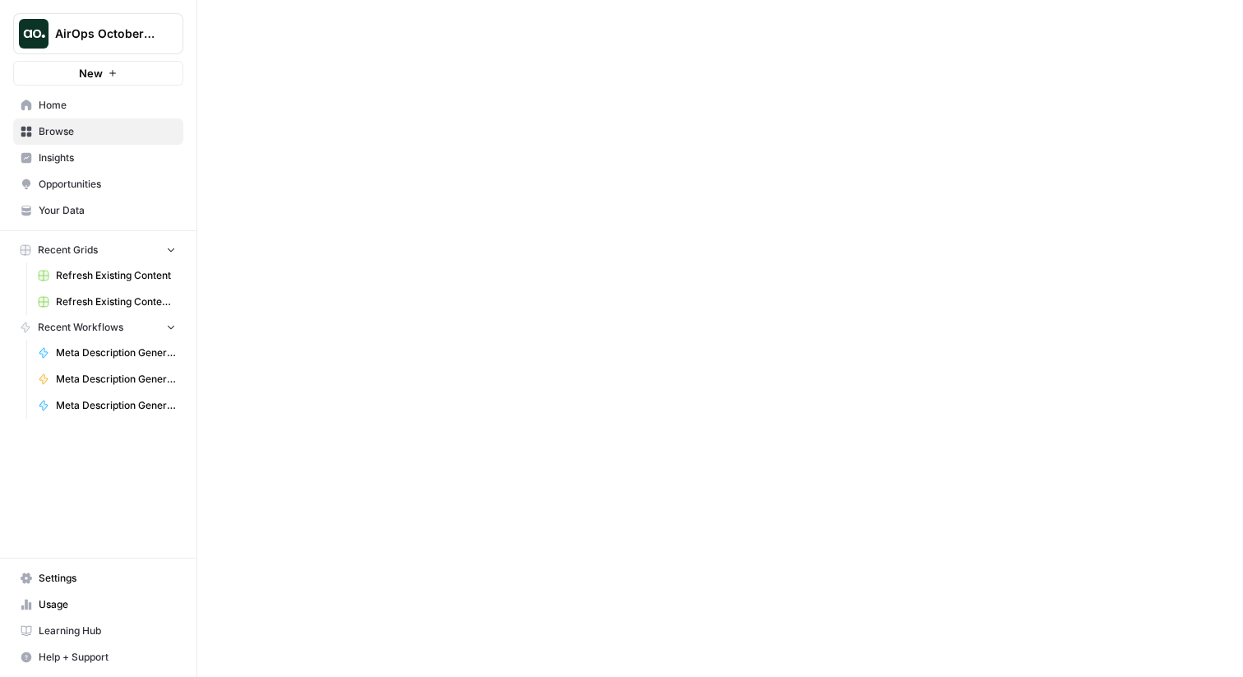 The image size is (1243, 677). I want to click on span: Recent Grids, so click(67, 250).